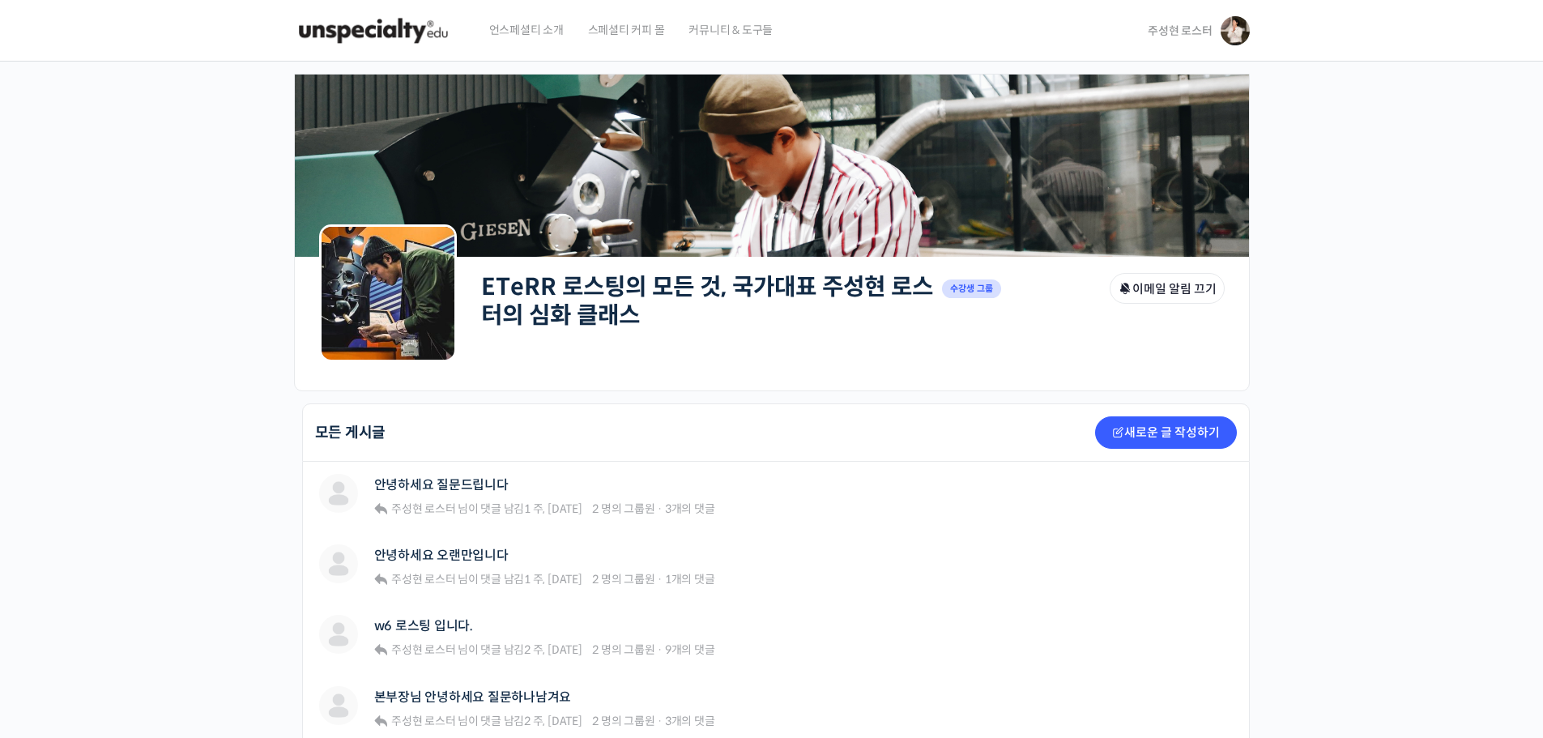 This screenshot has width=1543, height=738. Describe the element at coordinates (473, 696) in the screenshot. I see `a: 본부장님 안녕하세요 질문하나남겨요` at that location.